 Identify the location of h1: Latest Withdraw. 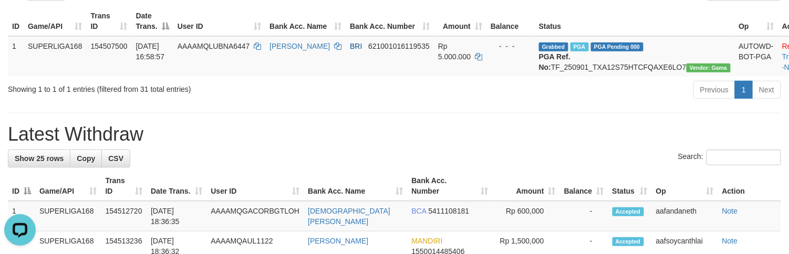
(395, 135).